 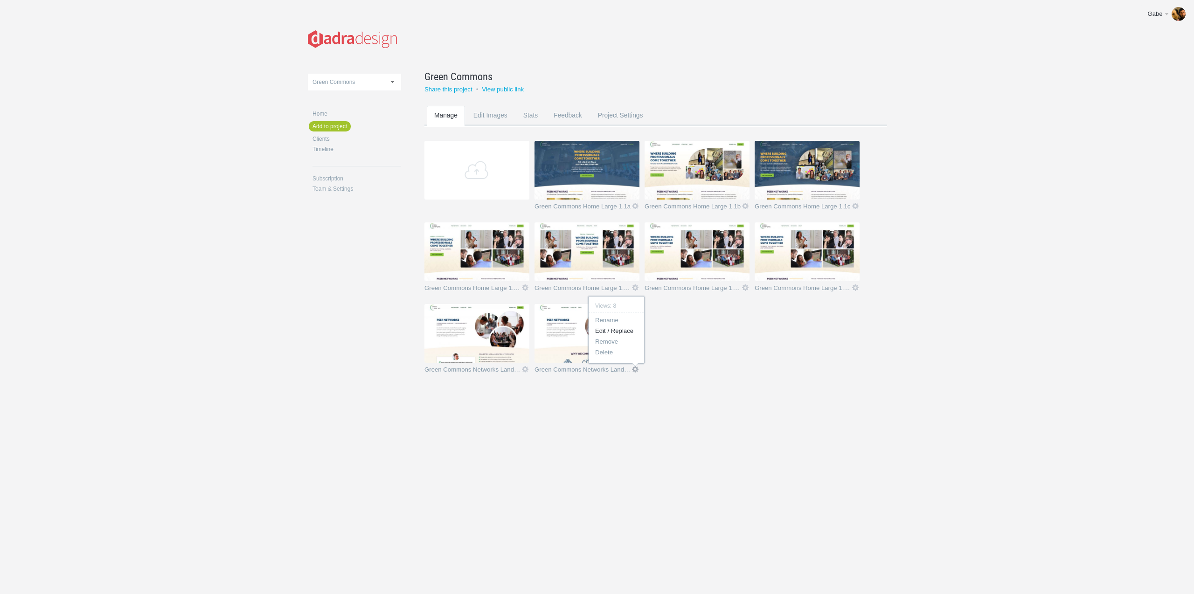 I want to click on img: dadra_85svup_thumb.jpg, so click(x=587, y=252).